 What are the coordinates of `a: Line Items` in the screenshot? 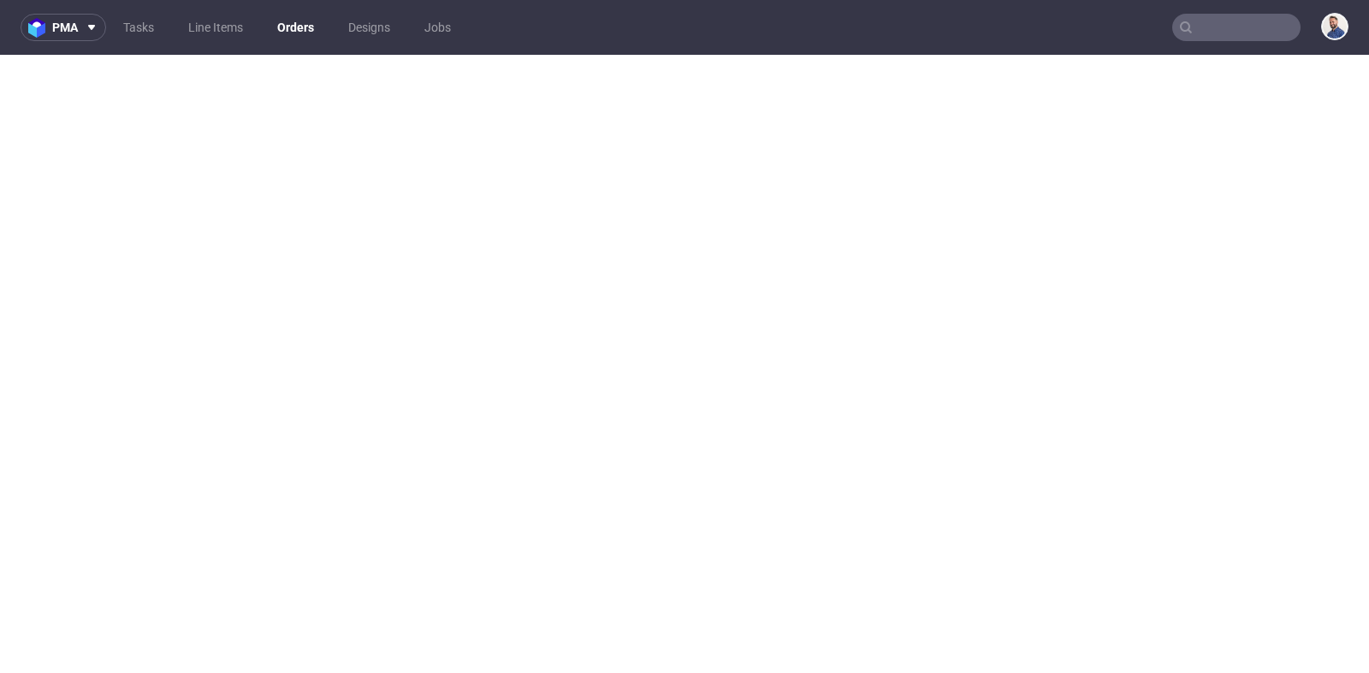 It's located at (216, 27).